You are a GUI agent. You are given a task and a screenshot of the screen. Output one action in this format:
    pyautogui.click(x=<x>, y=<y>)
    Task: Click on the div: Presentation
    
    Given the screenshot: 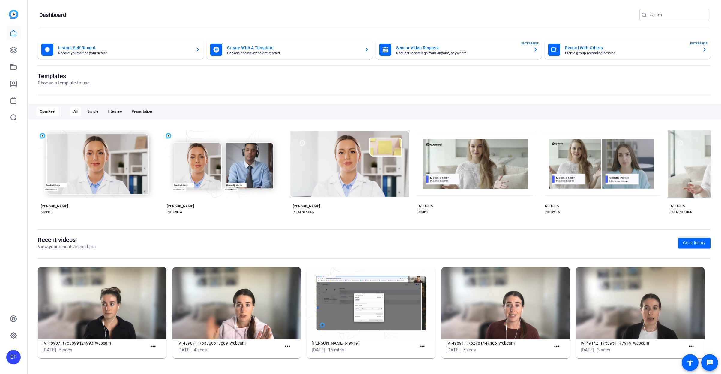 What is the action you would take?
    pyautogui.click(x=142, y=111)
    